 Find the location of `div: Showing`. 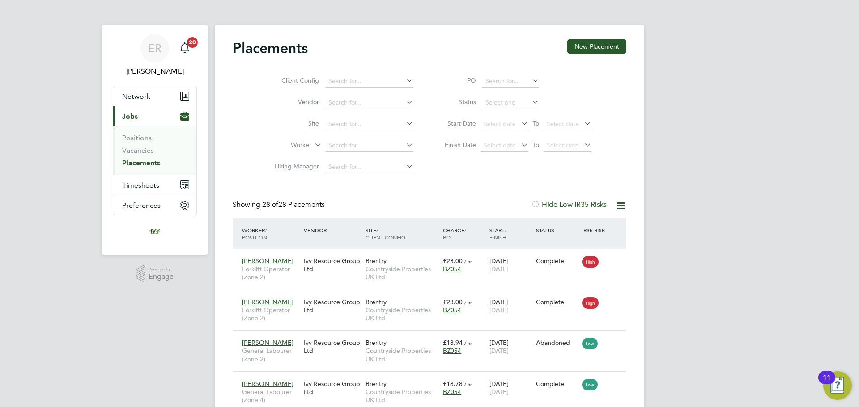

div: Showing is located at coordinates (280, 205).